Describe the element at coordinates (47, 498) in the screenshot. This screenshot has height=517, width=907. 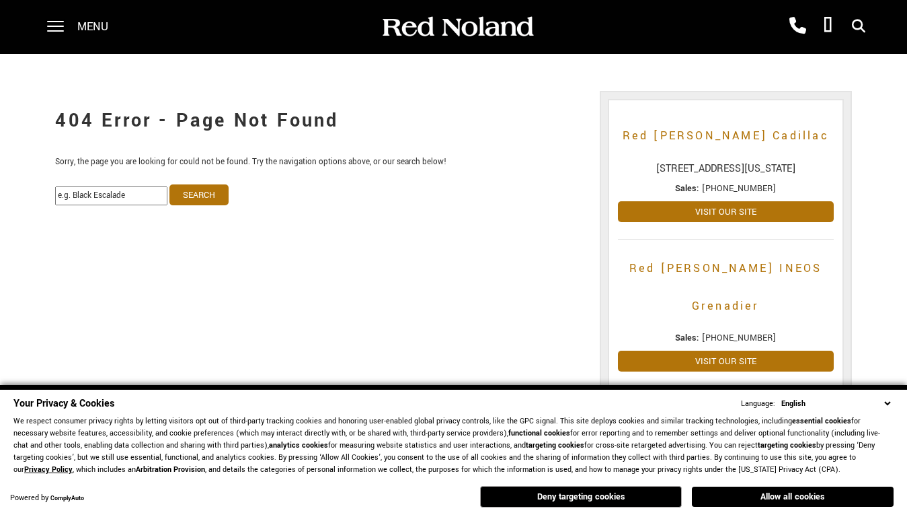
I see `div: Powered by` at that location.